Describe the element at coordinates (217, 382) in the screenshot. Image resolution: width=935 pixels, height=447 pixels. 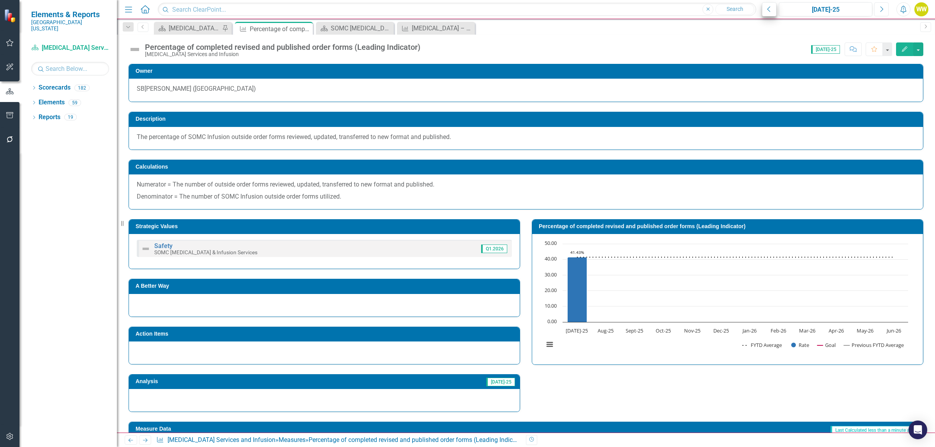
I see `h3: Analysis` at that location.